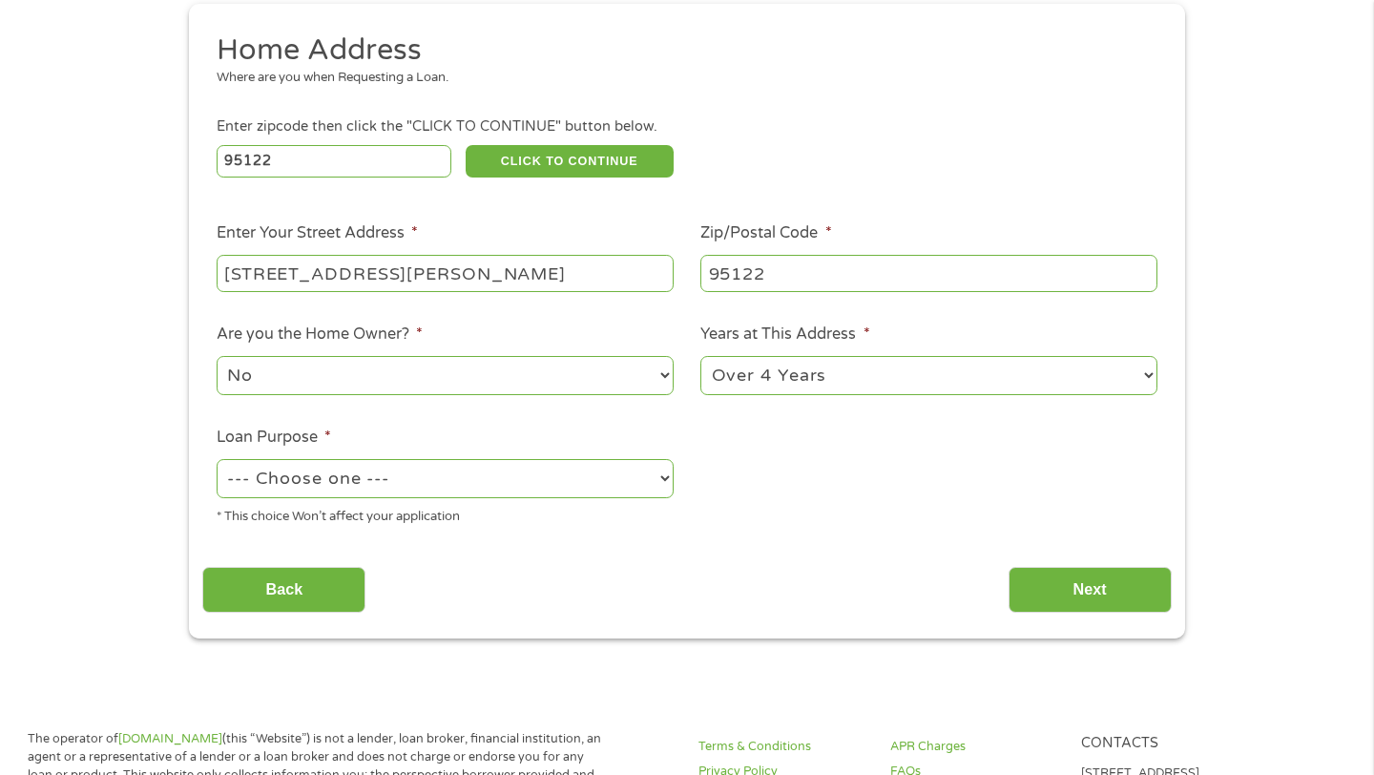  I want to click on a: Terms & Conditions, so click(783, 746).